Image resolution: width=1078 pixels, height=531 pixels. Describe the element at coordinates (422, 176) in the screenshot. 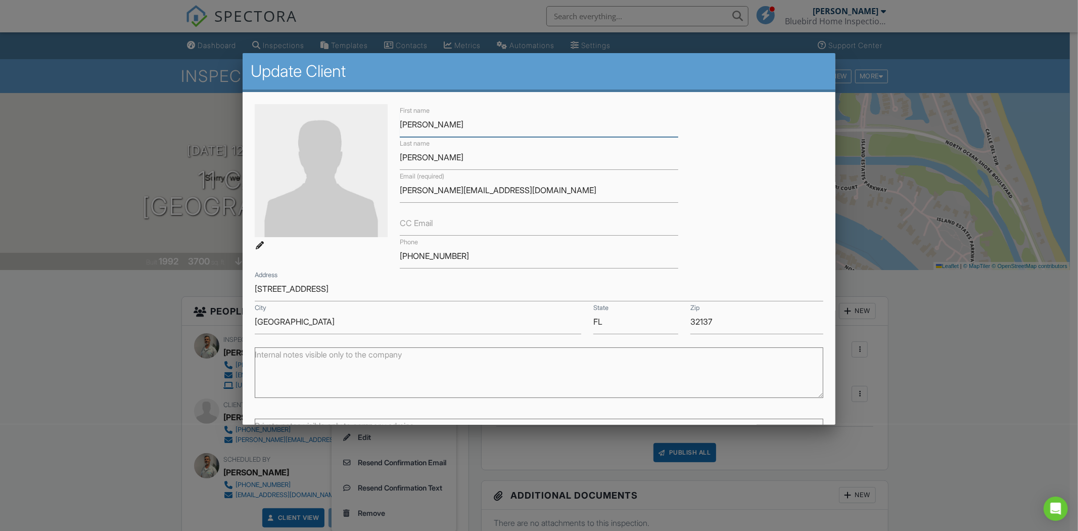

I see `label: Email (required)` at that location.